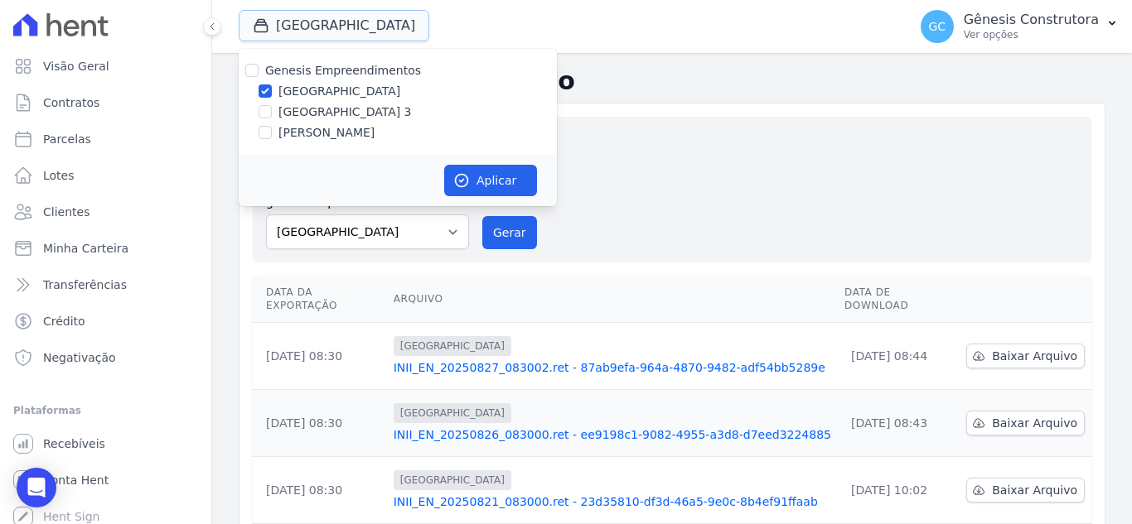  Describe the element at coordinates (612, 299) in the screenshot. I see `th: Arquivo` at that location.